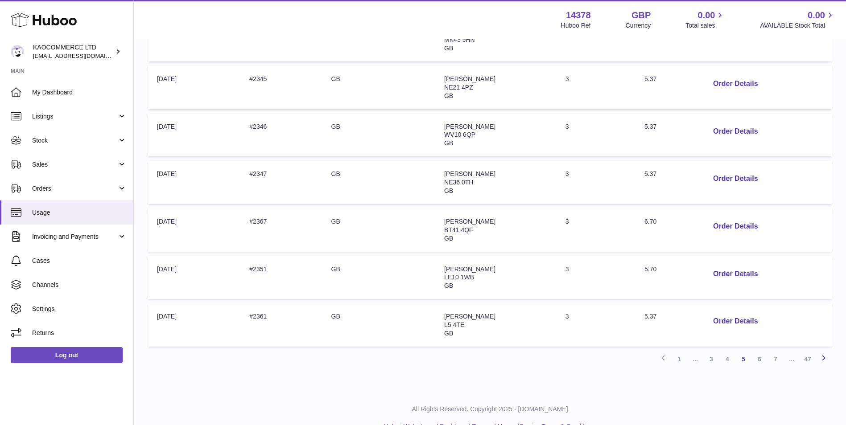 Image resolution: width=846 pixels, height=425 pixels. What do you see at coordinates (711, 359) in the screenshot?
I see `a: 3` at bounding box center [711, 359].